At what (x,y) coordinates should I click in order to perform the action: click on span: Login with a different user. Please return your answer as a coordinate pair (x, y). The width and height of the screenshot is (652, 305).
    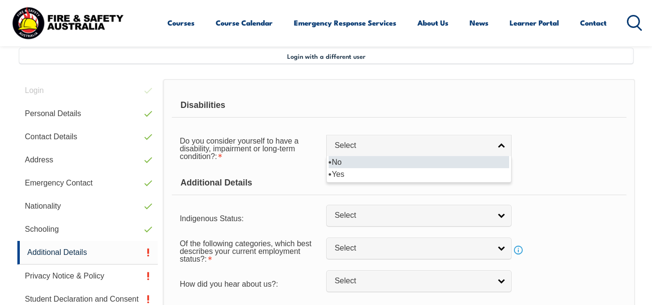
    Looking at the image, I should click on (326, 56).